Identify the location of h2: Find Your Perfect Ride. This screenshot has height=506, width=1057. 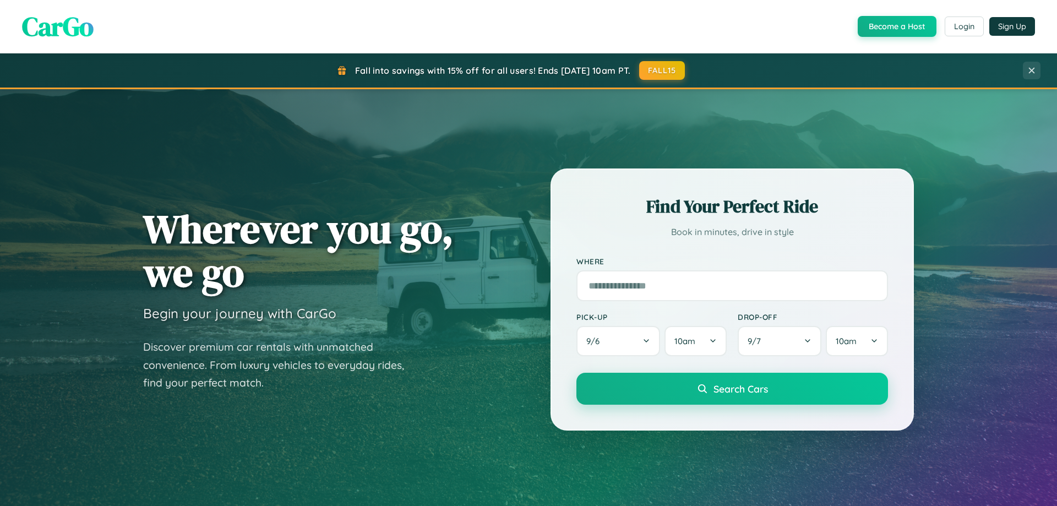
(732, 206).